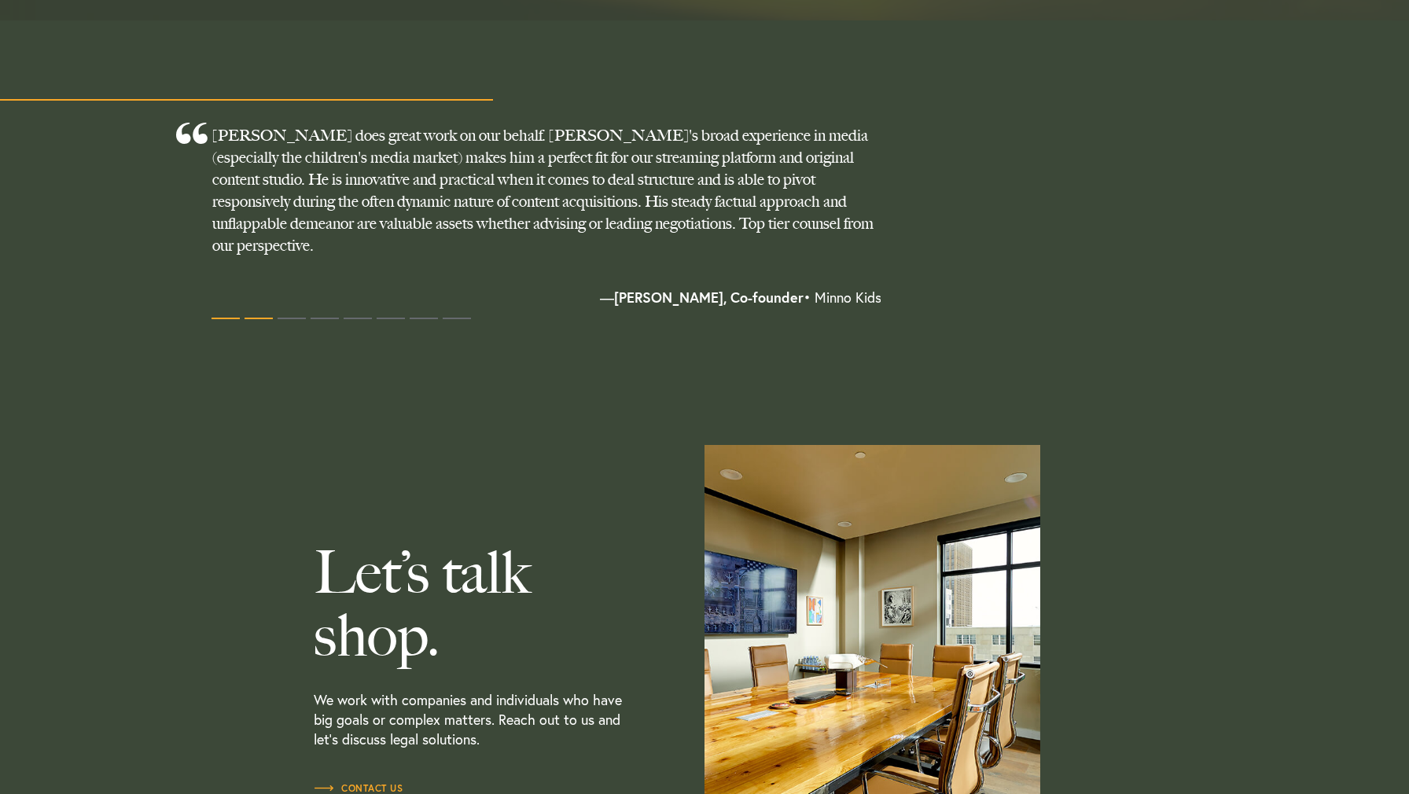  What do you see at coordinates (358, 789) in the screenshot?
I see `span: Contact Us` at bounding box center [358, 789].